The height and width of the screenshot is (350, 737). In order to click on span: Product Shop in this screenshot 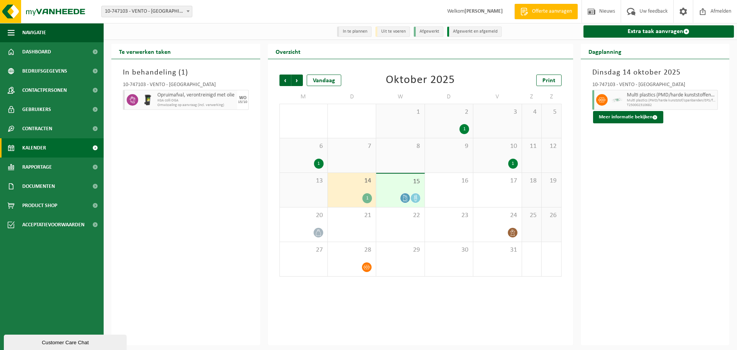, I will do `click(40, 205)`.